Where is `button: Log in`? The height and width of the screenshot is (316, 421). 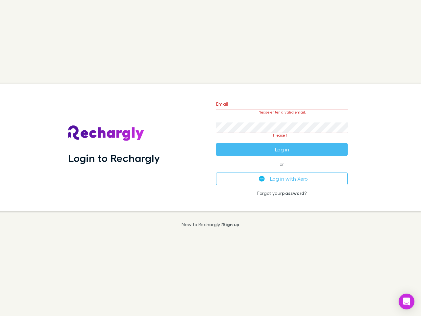 button: Log in is located at coordinates (282, 149).